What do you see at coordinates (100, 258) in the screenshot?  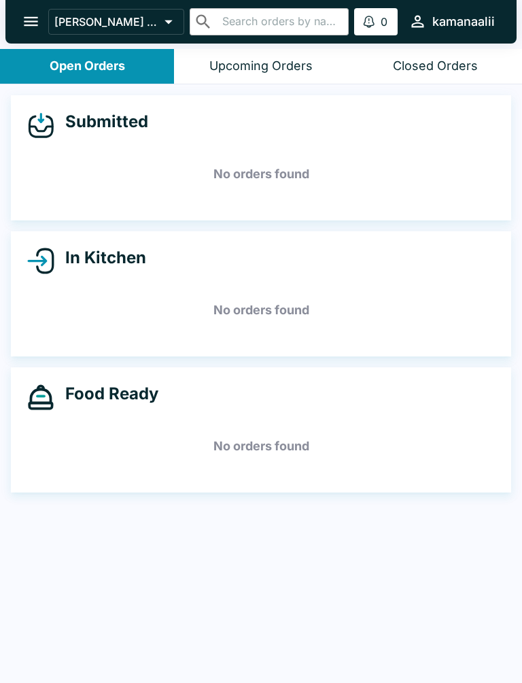 I see `h4: In Kitchen` at bounding box center [100, 258].